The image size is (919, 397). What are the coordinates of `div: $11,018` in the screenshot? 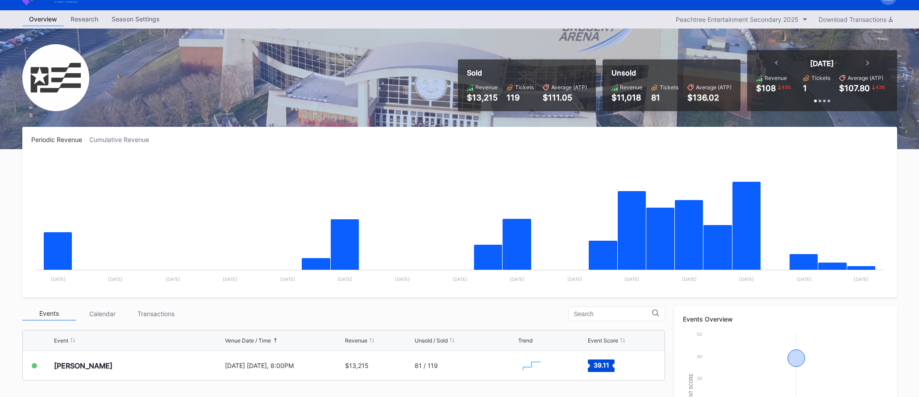 It's located at (627, 97).